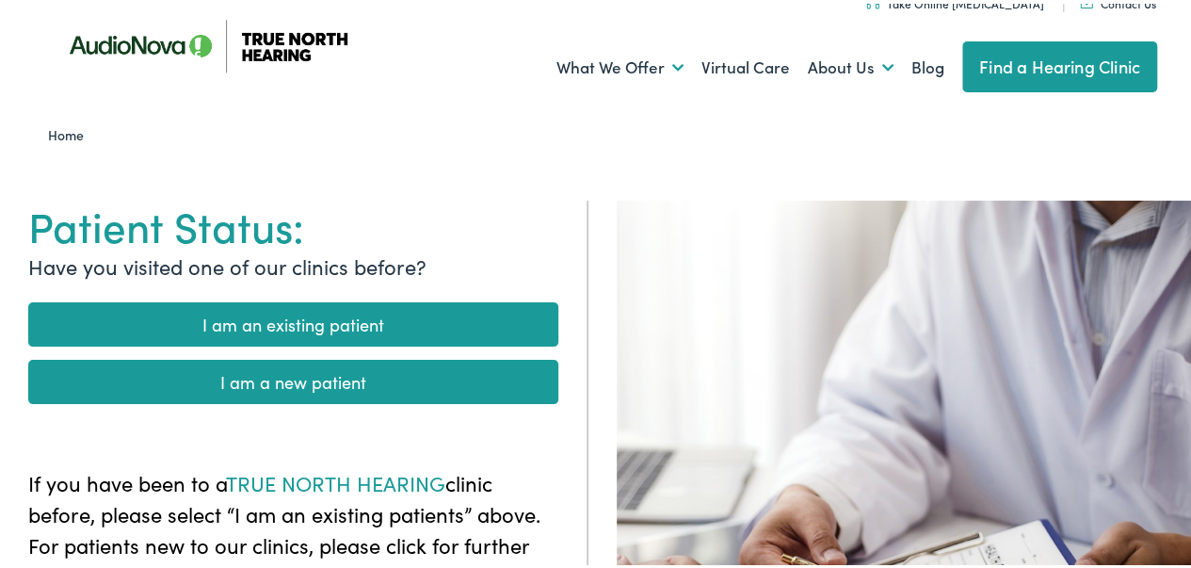 The height and width of the screenshot is (568, 1191). What do you see at coordinates (293, 378) in the screenshot?
I see `a: I am a new patient` at bounding box center [293, 378].